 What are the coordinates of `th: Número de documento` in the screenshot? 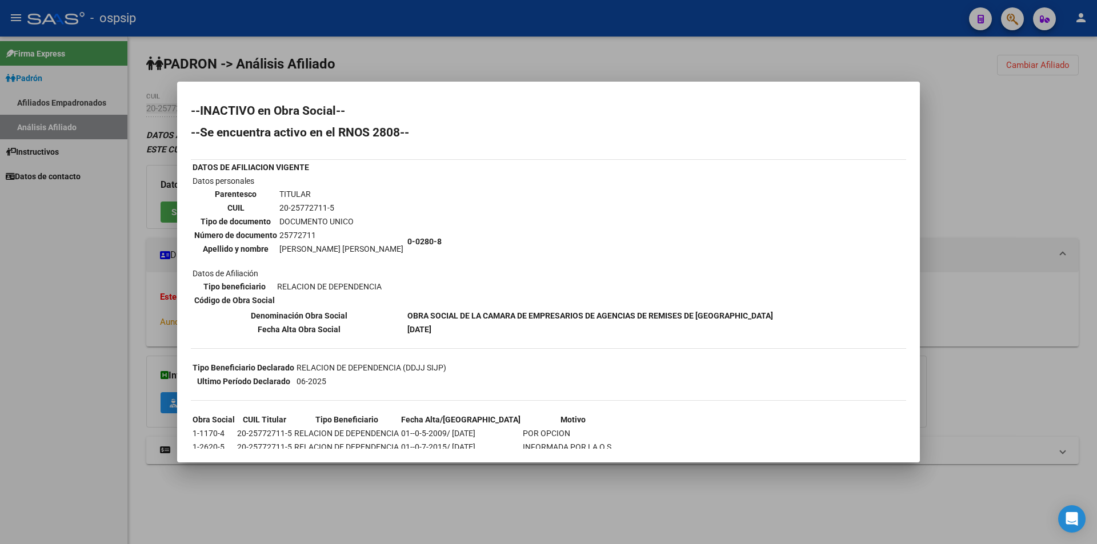 It's located at (235, 235).